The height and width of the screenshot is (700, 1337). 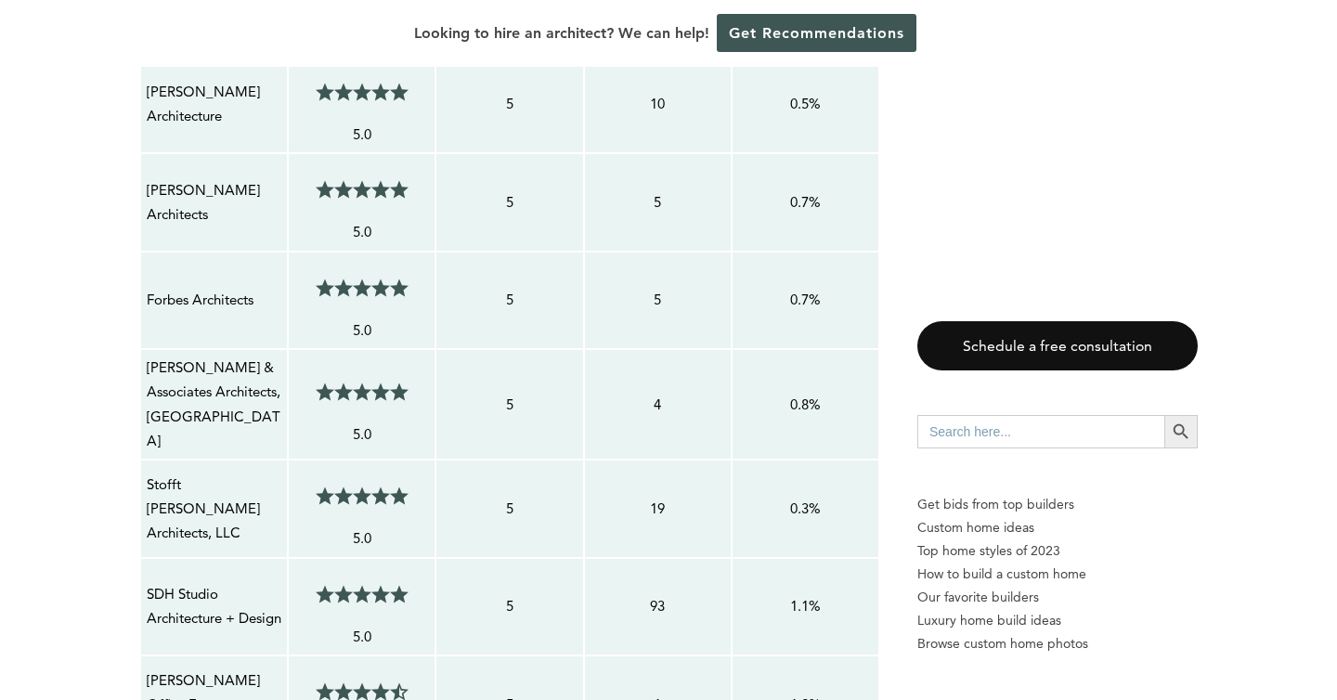 I want to click on a: Custom home ideas, so click(x=1058, y=527).